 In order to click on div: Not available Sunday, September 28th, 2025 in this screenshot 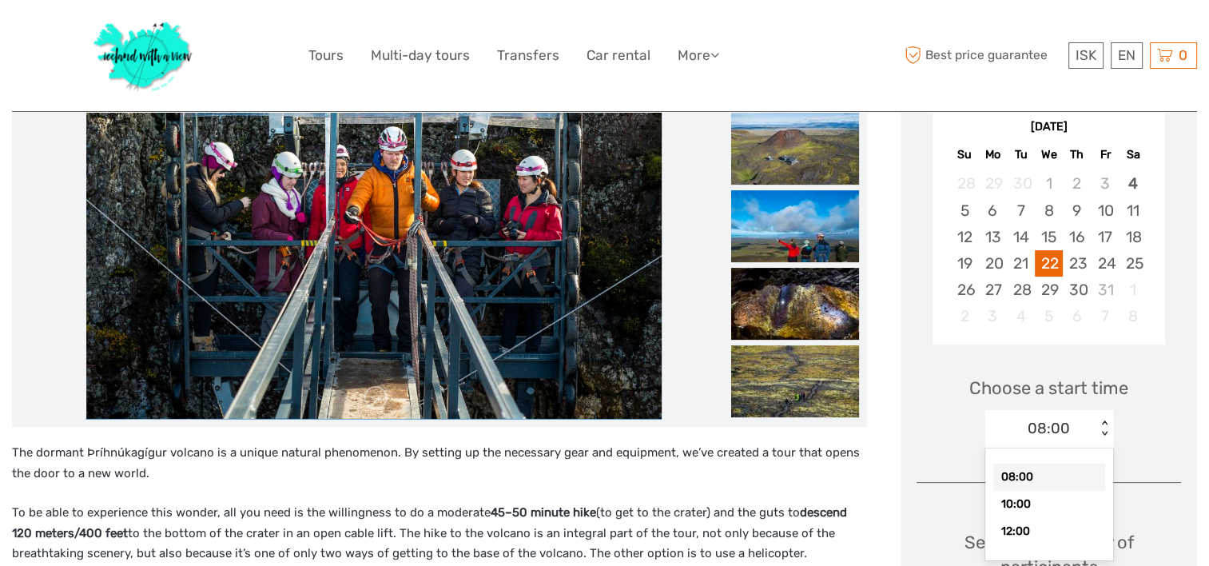, I will do `click(964, 183)`.